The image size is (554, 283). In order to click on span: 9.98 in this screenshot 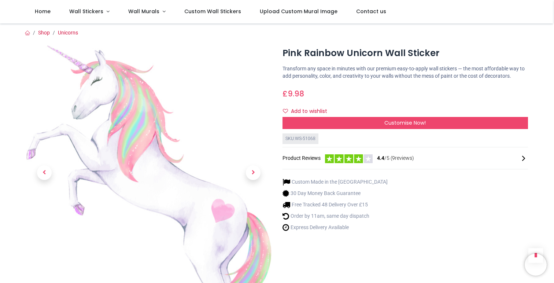, I will do `click(296, 93)`.